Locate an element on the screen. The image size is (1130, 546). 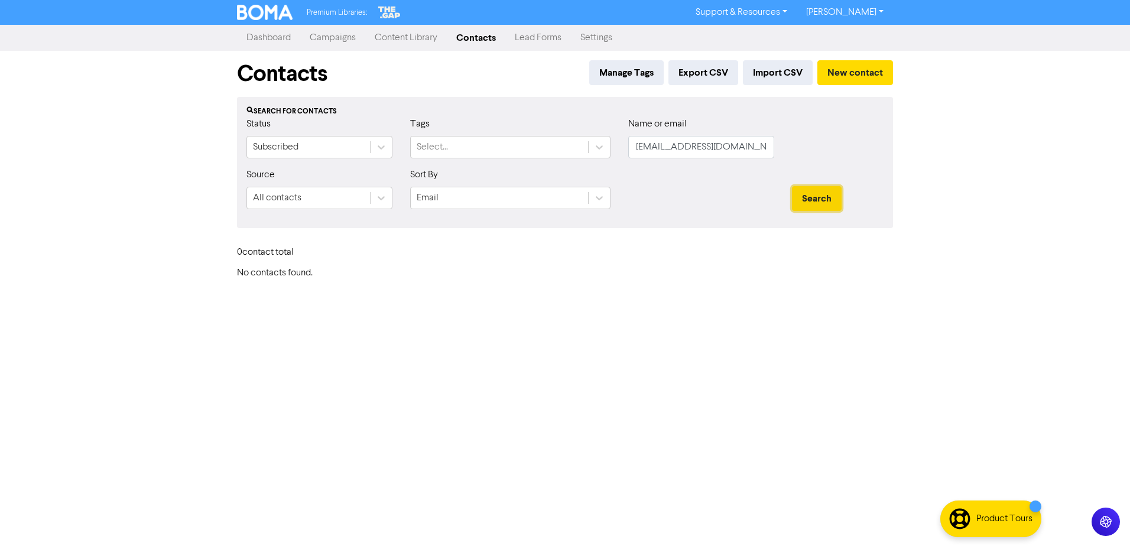
a: Settings is located at coordinates (596, 38).